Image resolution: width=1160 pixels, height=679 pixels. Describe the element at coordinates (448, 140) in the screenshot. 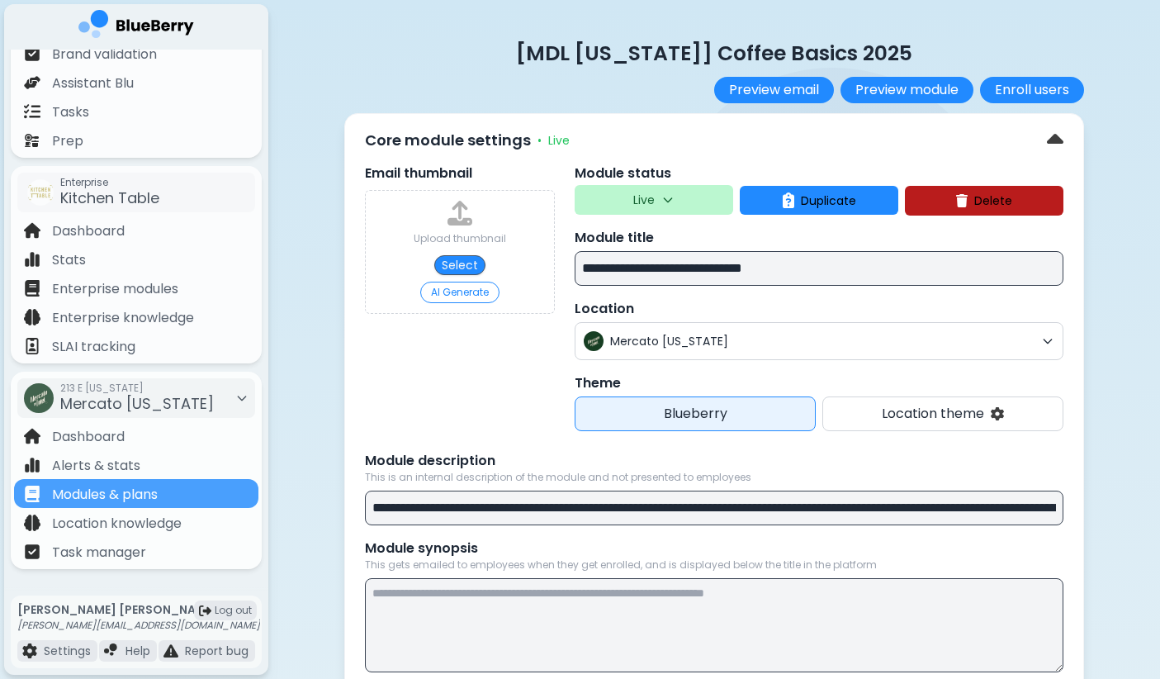

I see `p: Core module settings` at that location.